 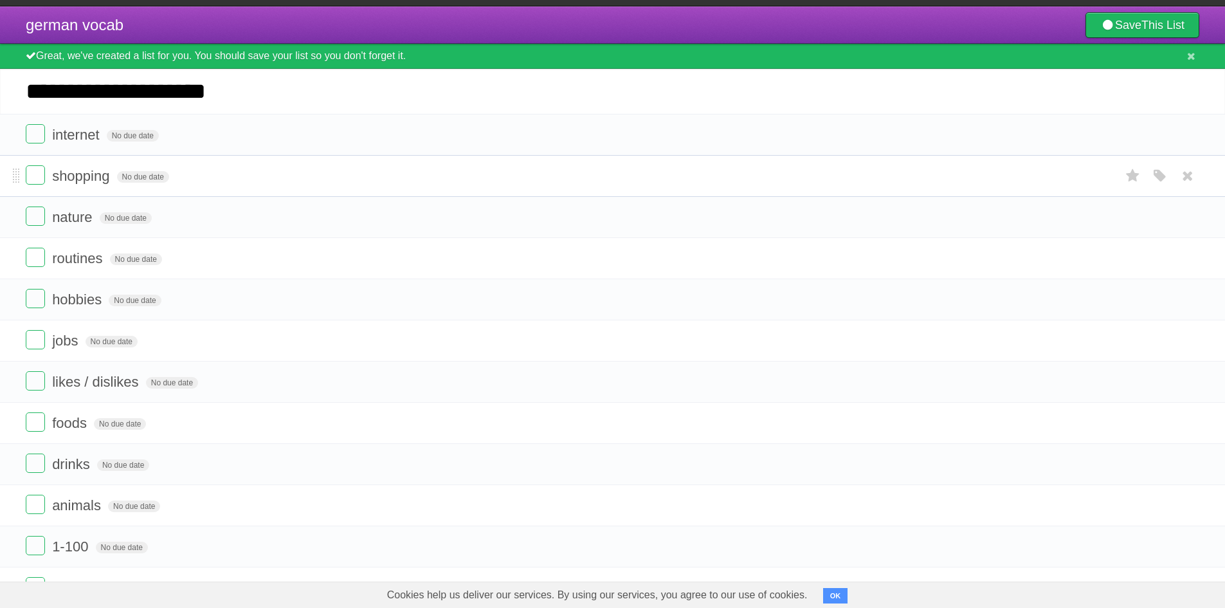 What do you see at coordinates (836, 596) in the screenshot?
I see `button: OK` at bounding box center [836, 596].